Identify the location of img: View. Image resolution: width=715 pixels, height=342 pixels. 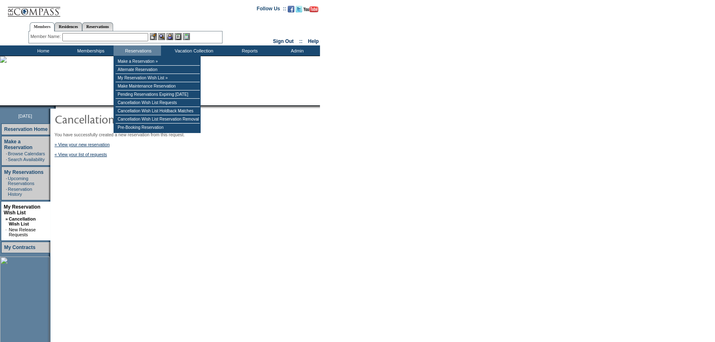
(161, 36).